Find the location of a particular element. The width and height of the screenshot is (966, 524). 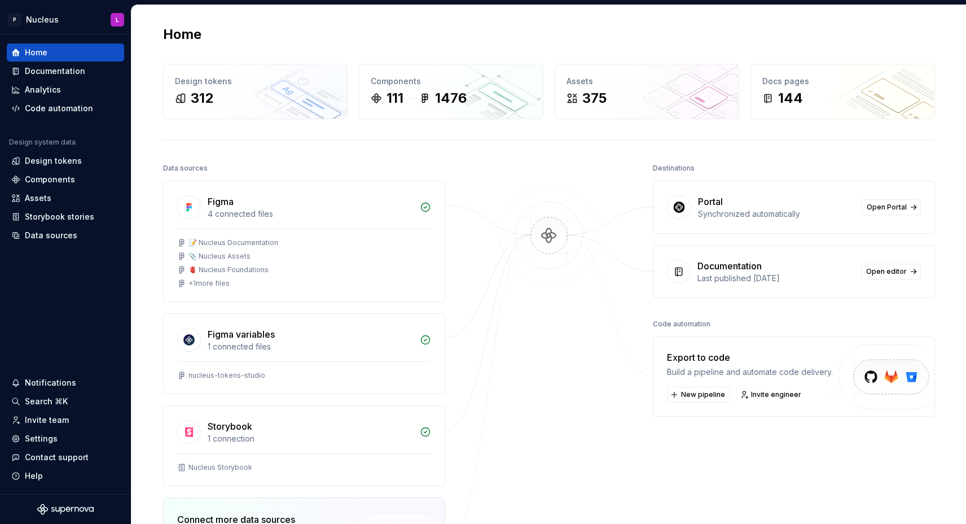

button: New pipeline is located at coordinates (698, 394).